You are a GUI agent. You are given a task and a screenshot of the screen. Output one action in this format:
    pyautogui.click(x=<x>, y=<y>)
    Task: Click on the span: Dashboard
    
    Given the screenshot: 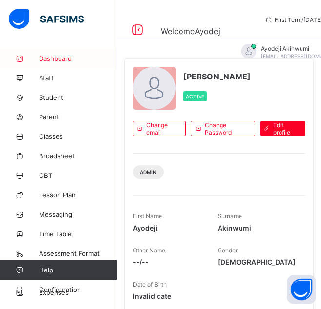 What is the action you would take?
    pyautogui.click(x=78, y=59)
    